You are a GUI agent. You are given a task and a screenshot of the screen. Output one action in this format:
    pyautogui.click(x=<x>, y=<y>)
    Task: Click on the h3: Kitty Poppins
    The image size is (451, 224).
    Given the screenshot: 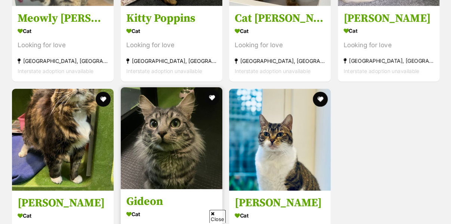 What is the action you would take?
    pyautogui.click(x=172, y=18)
    